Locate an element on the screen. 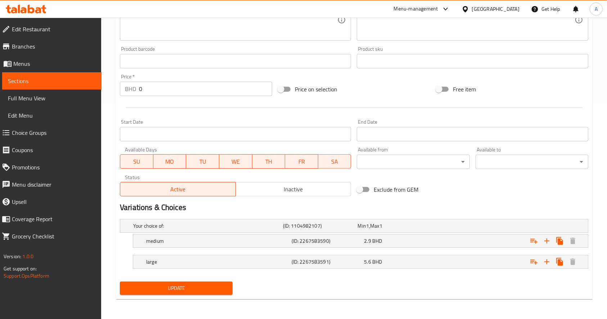 The width and height of the screenshot is (607, 319). span: Min is located at coordinates (361, 226).